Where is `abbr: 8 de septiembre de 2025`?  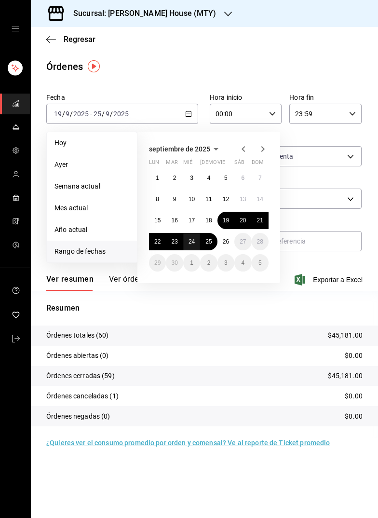
abbr: 8 de septiembre de 2025 is located at coordinates (157, 199).